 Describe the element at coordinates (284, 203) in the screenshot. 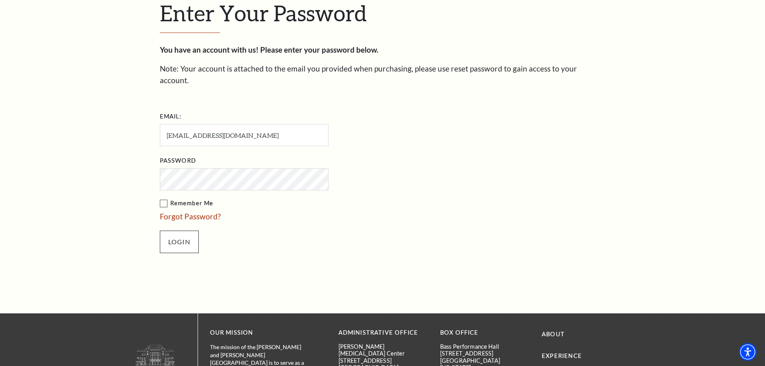

I see `label: Remember Me` at that location.